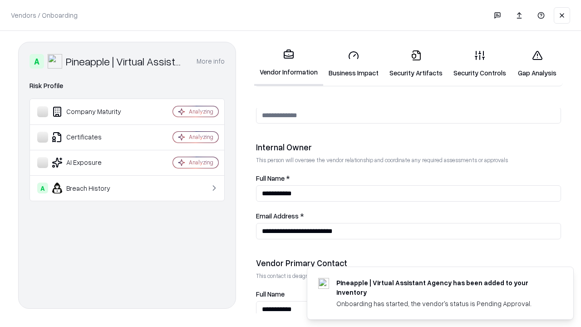 The height and width of the screenshot is (327, 581). What do you see at coordinates (408, 216) in the screenshot?
I see `label: Email Address *` at bounding box center [408, 216].